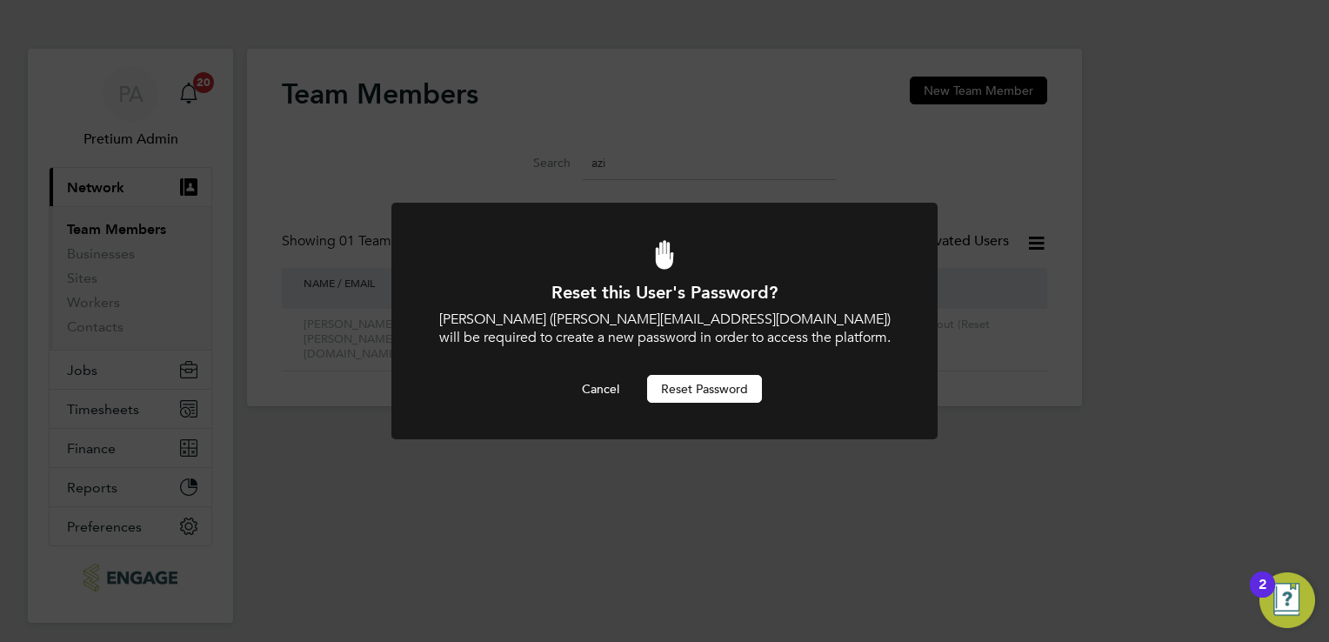 The width and height of the screenshot is (1329, 642). What do you see at coordinates (664, 292) in the screenshot?
I see `h1: Reset this User's Password?` at bounding box center [664, 292].